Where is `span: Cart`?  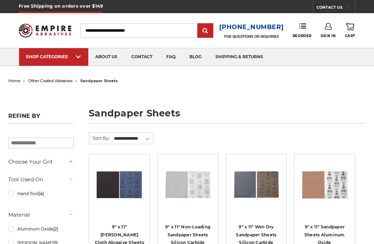 span: Cart is located at coordinates (350, 36).